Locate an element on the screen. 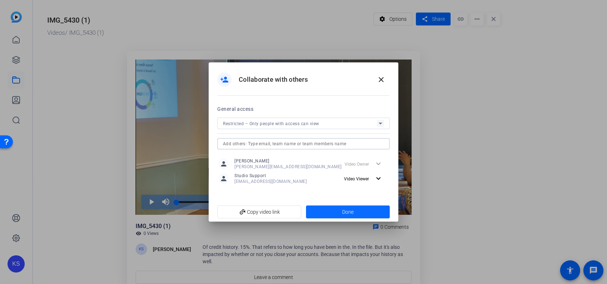  span: Done is located at coordinates (348, 212).